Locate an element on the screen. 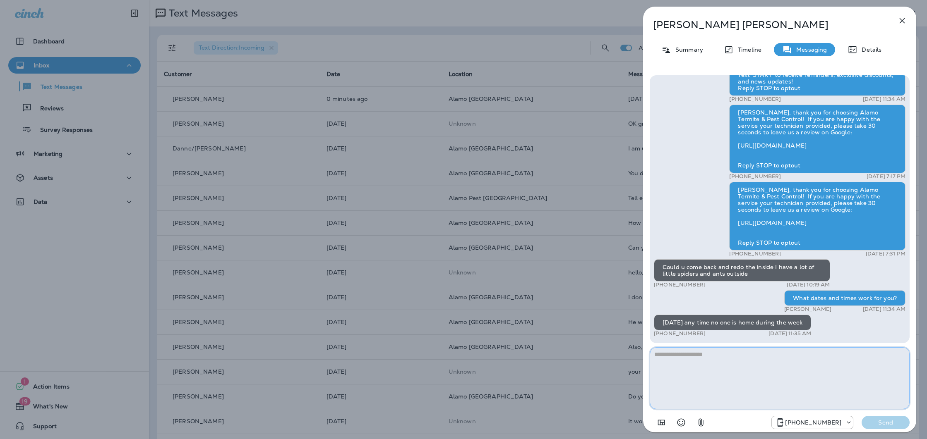 The image size is (927, 439). div: Could u come back and redo the inside I have a lot of little spiders and ants outside is located at coordinates (742, 271).